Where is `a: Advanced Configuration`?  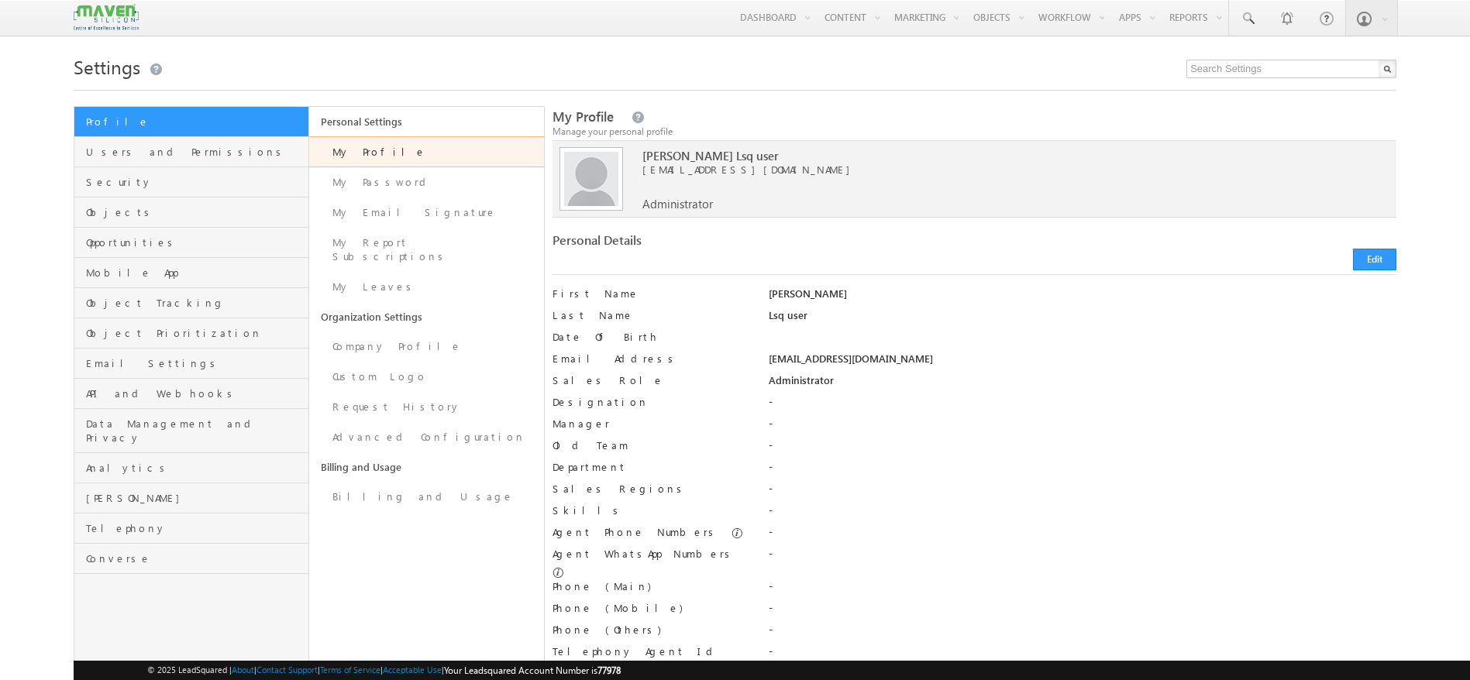
a: Advanced Configuration is located at coordinates (426, 437).